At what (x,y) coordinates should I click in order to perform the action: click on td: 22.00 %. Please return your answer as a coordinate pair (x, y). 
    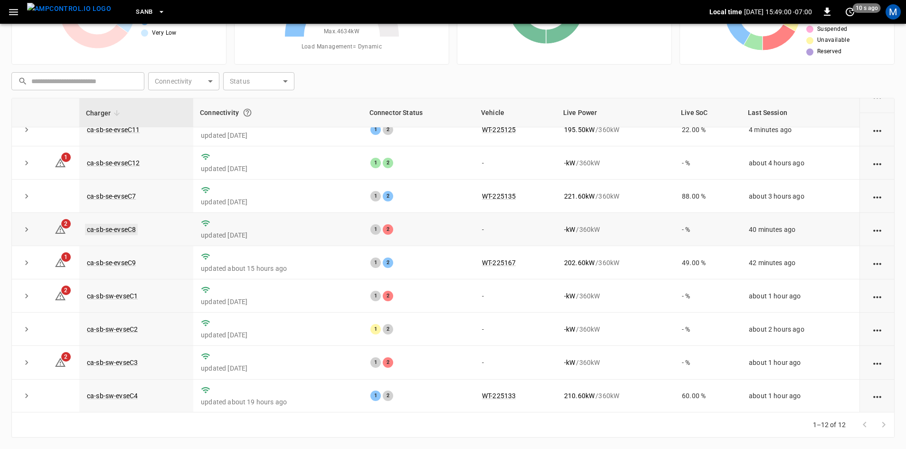
    Looking at the image, I should click on (708, 130).